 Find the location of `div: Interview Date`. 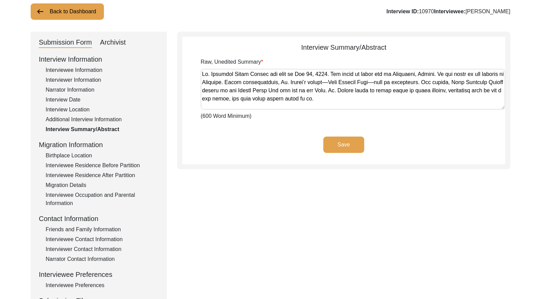

div: Interview Date is located at coordinates (102, 100).